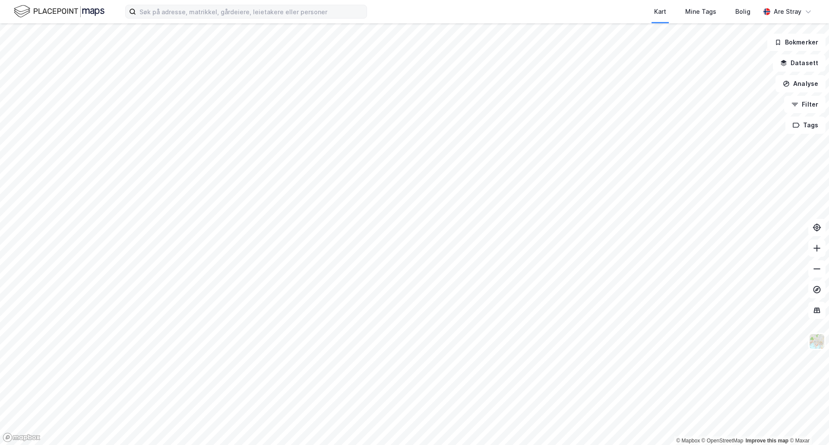  I want to click on button: Datasett, so click(799, 63).